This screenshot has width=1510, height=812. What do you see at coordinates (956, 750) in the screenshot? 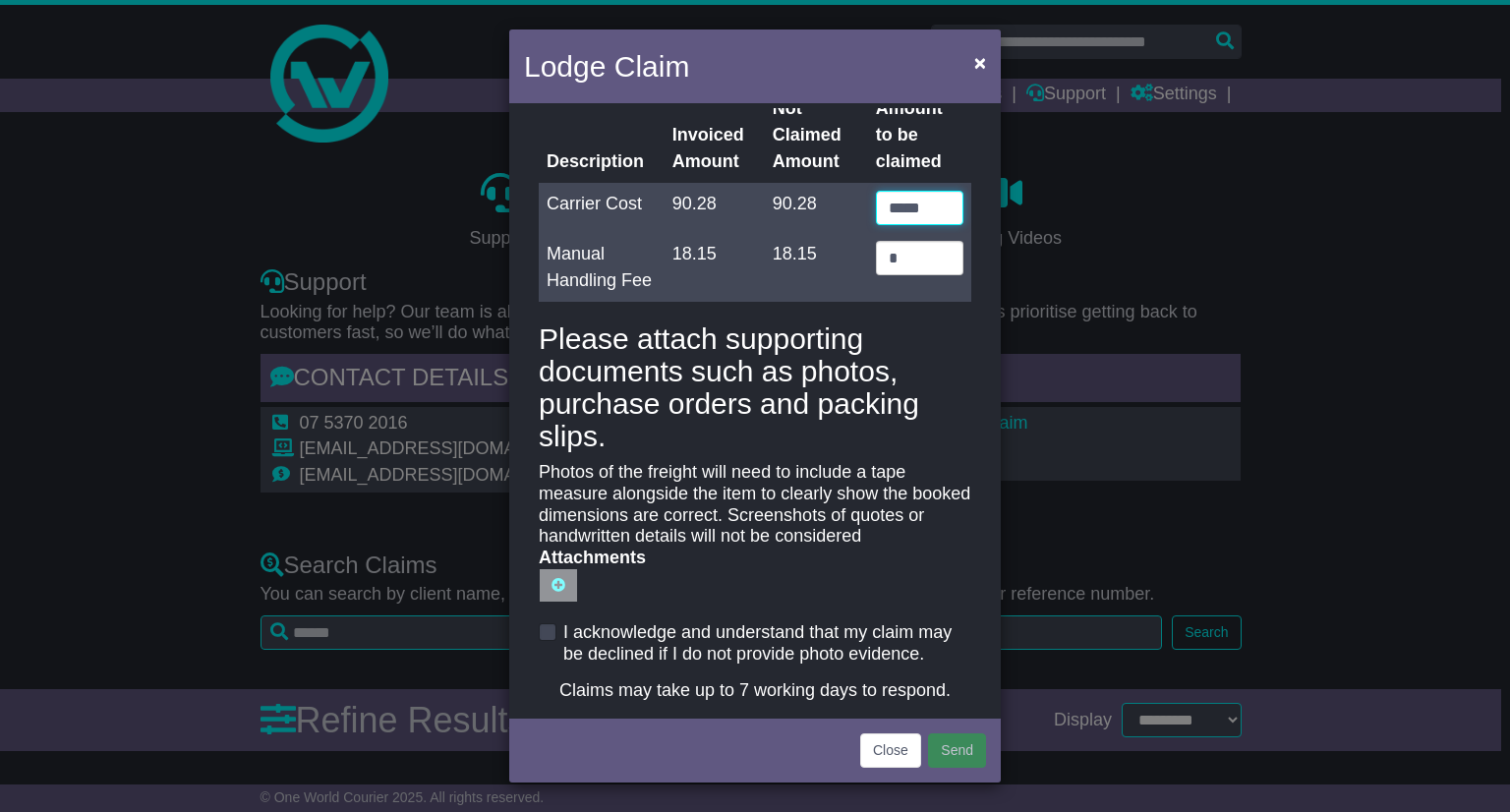
I see `button: Send` at bounding box center [956, 750].